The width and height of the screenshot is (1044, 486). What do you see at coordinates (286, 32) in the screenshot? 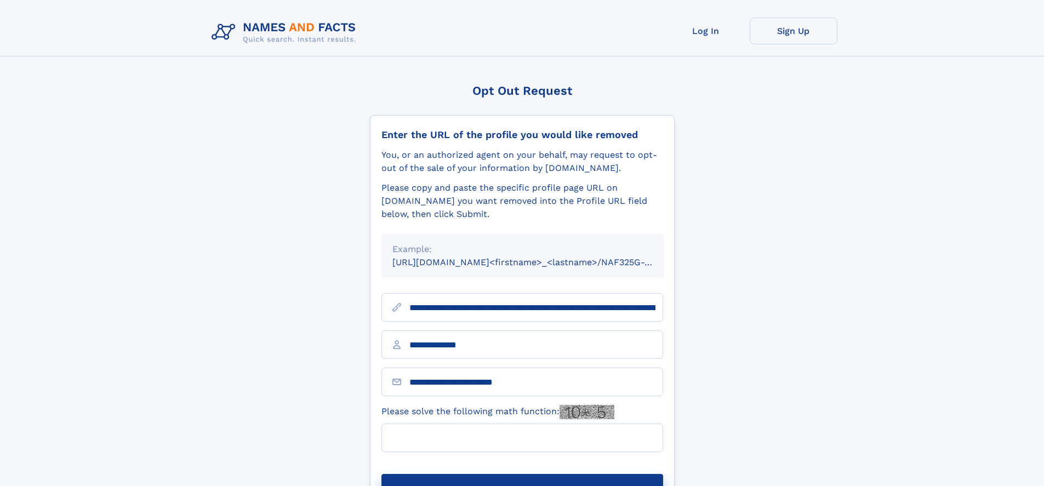
I see `img: Logo Names and Facts` at bounding box center [286, 32].